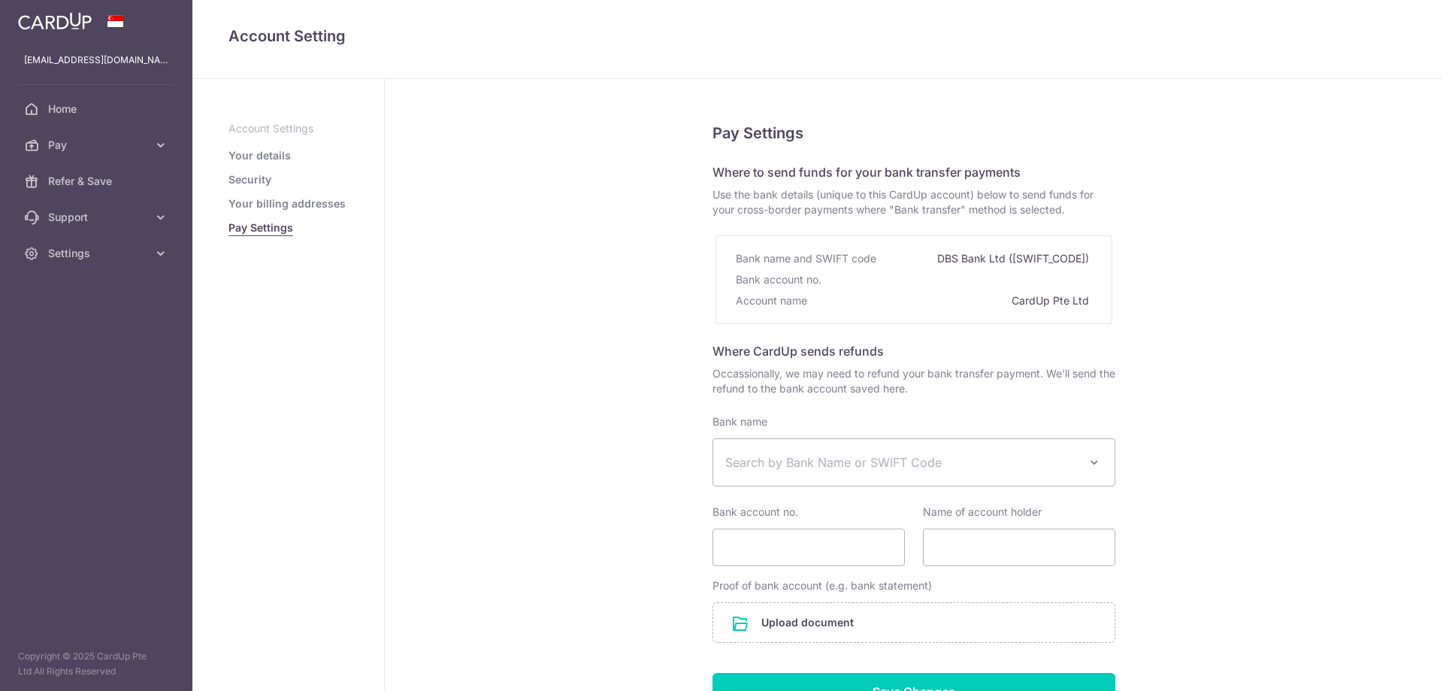  What do you see at coordinates (780, 280) in the screenshot?
I see `div: Bank account no.` at bounding box center [780, 280].